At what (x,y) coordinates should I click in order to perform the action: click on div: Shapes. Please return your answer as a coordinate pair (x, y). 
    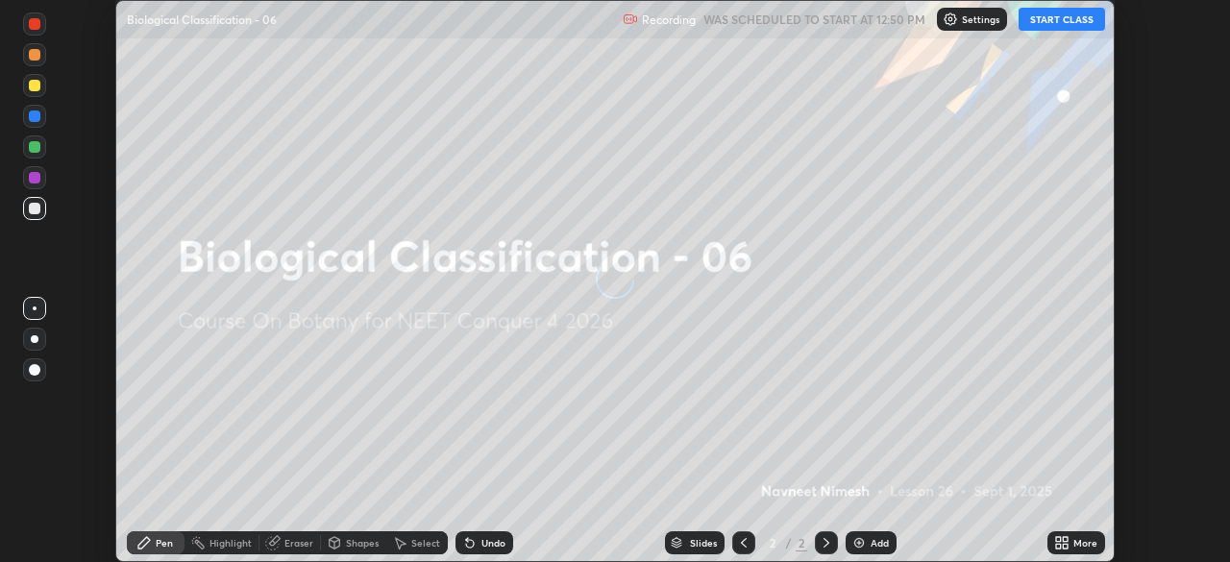
    Looking at the image, I should click on (362, 543).